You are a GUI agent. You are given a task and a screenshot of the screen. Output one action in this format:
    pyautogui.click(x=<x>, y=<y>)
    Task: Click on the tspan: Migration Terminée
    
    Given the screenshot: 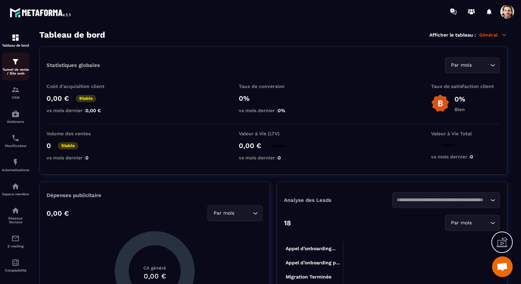 What is the action you would take?
    pyautogui.click(x=309, y=277)
    